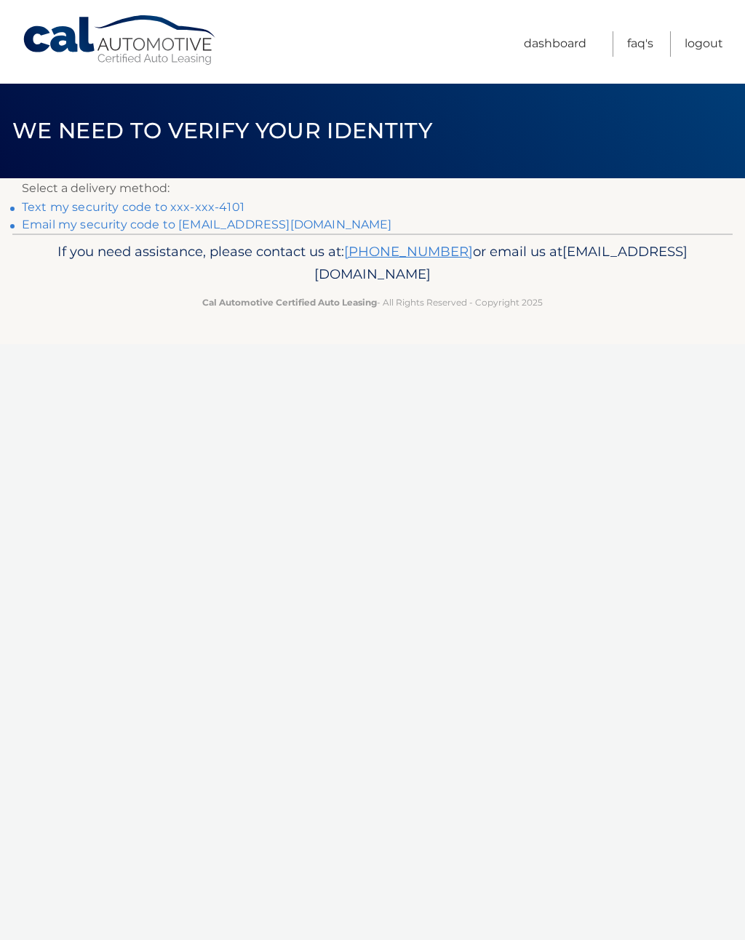 The height and width of the screenshot is (940, 745). Describe the element at coordinates (704, 44) in the screenshot. I see `a: Logout` at that location.